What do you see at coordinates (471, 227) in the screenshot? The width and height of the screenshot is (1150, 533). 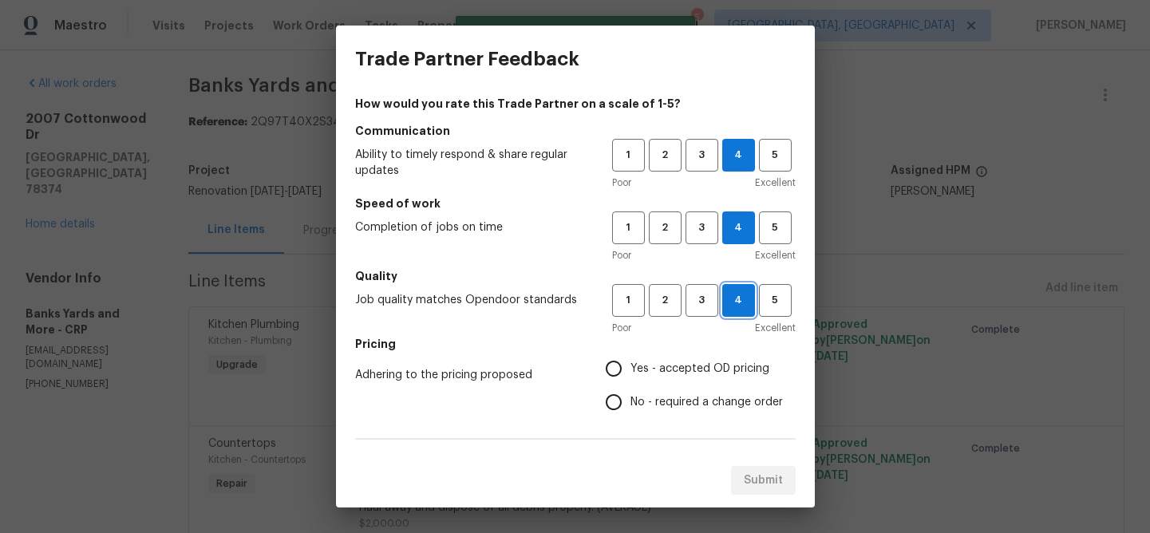 I see `span: Completion of jobs on time` at bounding box center [471, 227].